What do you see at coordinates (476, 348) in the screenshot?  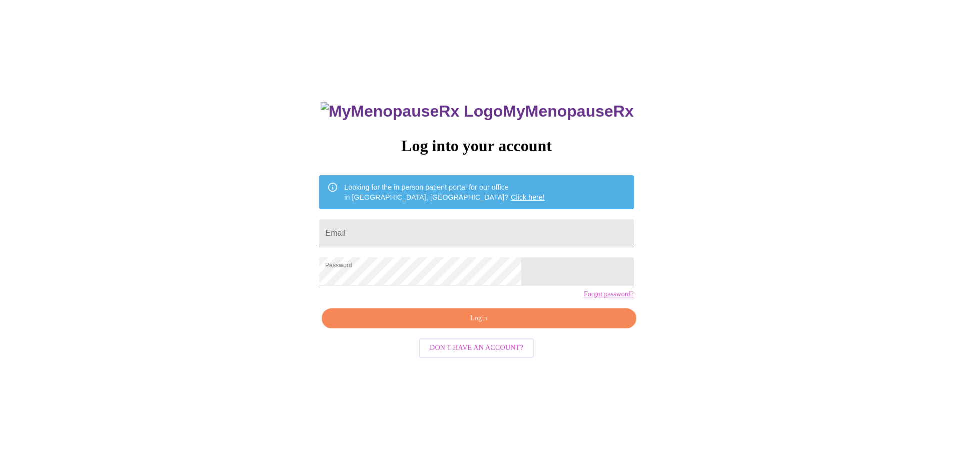 I see `span: Don't have an account?` at bounding box center [476, 348].